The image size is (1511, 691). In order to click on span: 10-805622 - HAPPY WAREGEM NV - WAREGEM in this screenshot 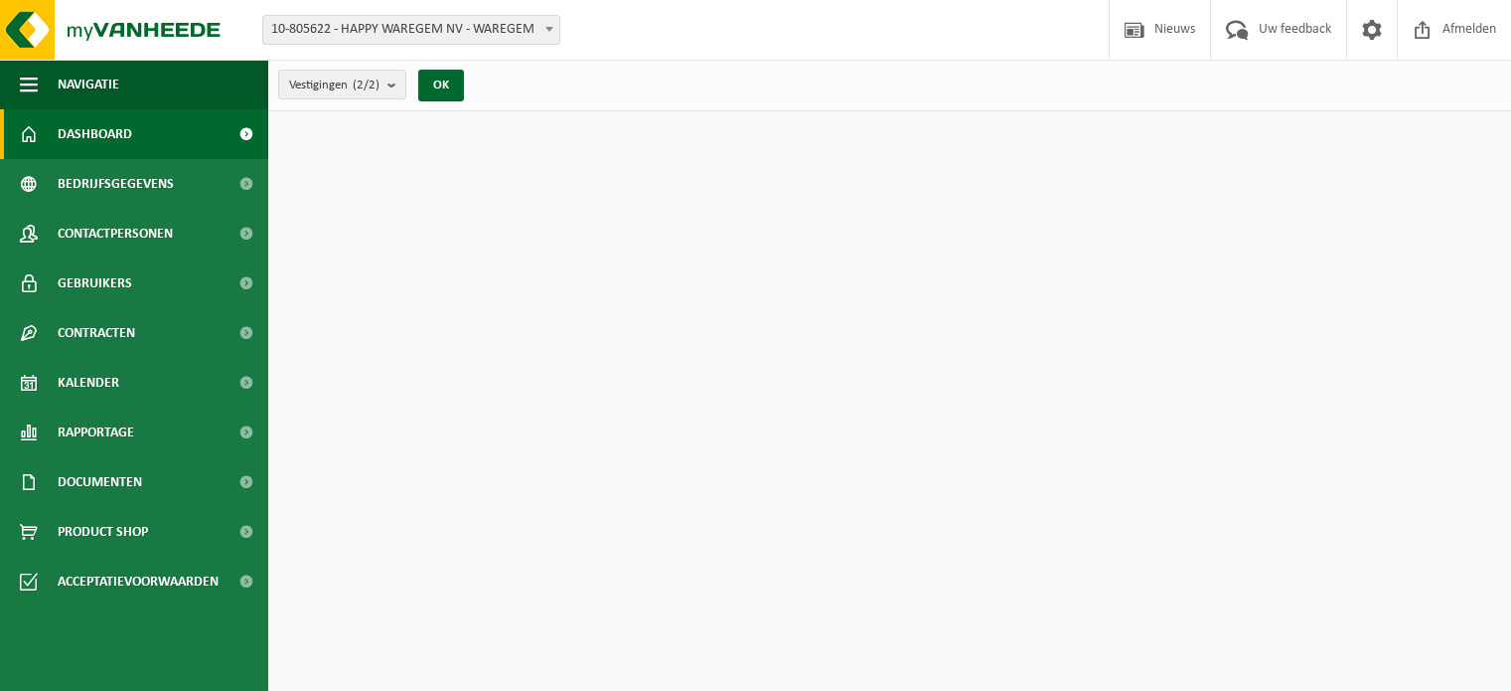, I will do `click(411, 30)`.